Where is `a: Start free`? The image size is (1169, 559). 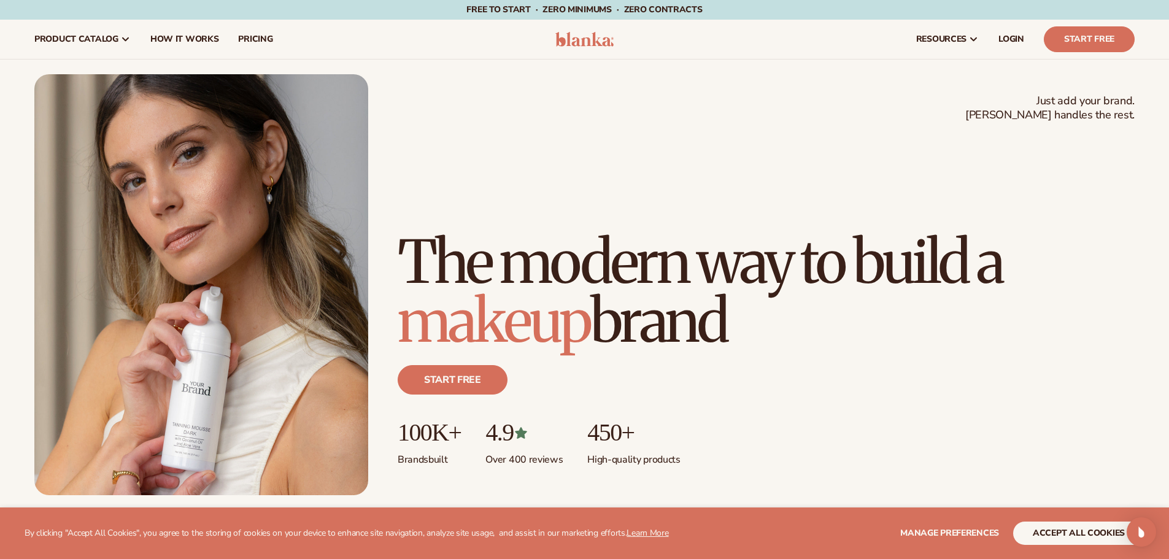 a: Start free is located at coordinates (452, 380).